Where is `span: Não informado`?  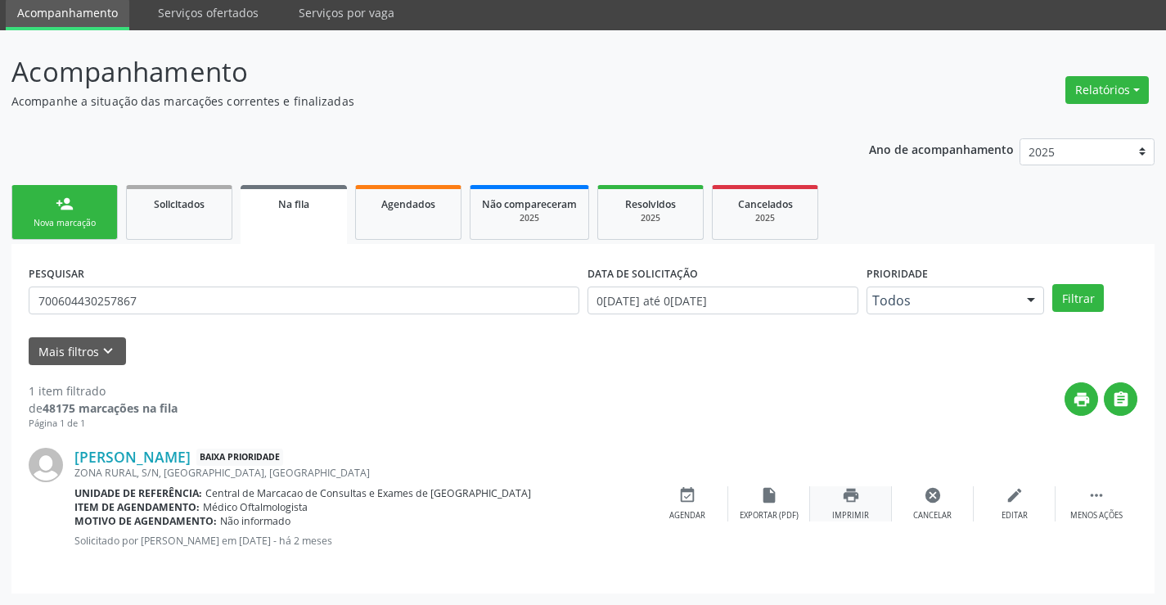 span: Não informado is located at coordinates (255, 521).